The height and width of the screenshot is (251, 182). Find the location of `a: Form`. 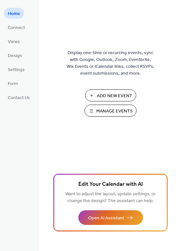

a: Form is located at coordinates (13, 83).